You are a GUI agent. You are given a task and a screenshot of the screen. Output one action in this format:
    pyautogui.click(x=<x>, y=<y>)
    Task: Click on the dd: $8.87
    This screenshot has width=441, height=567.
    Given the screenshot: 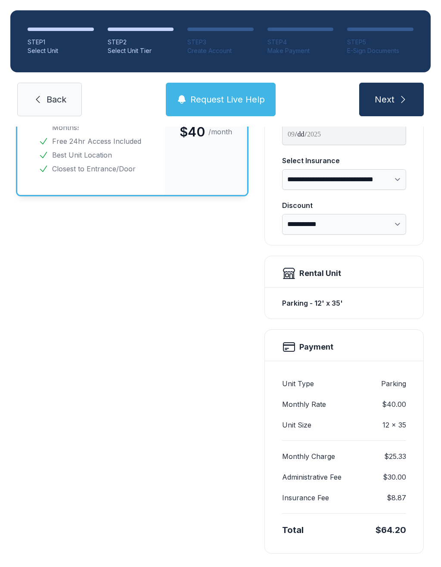 What is the action you would take?
    pyautogui.click(x=396, y=498)
    